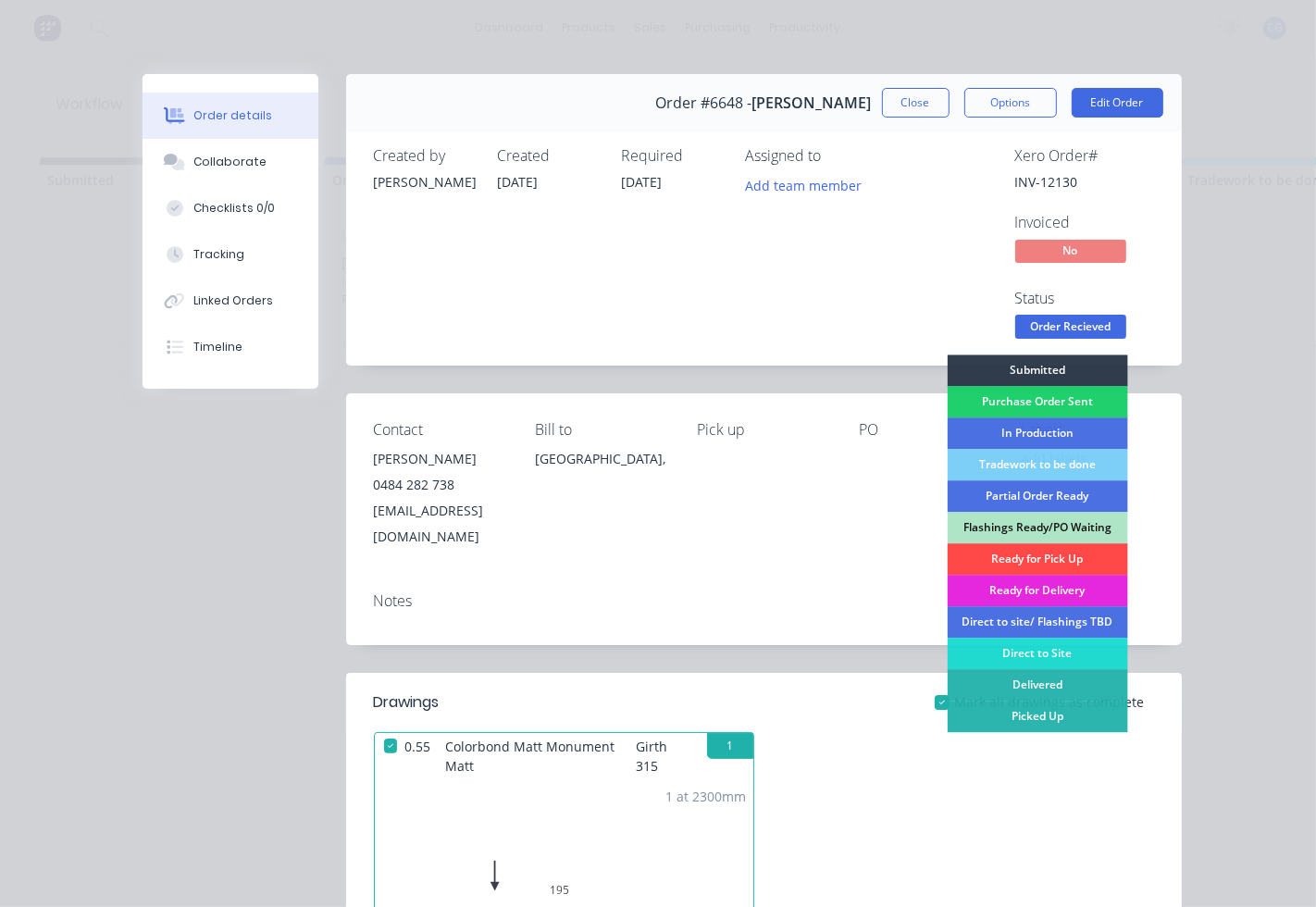  I want to click on div: Picked Up, so click(1036, 716).